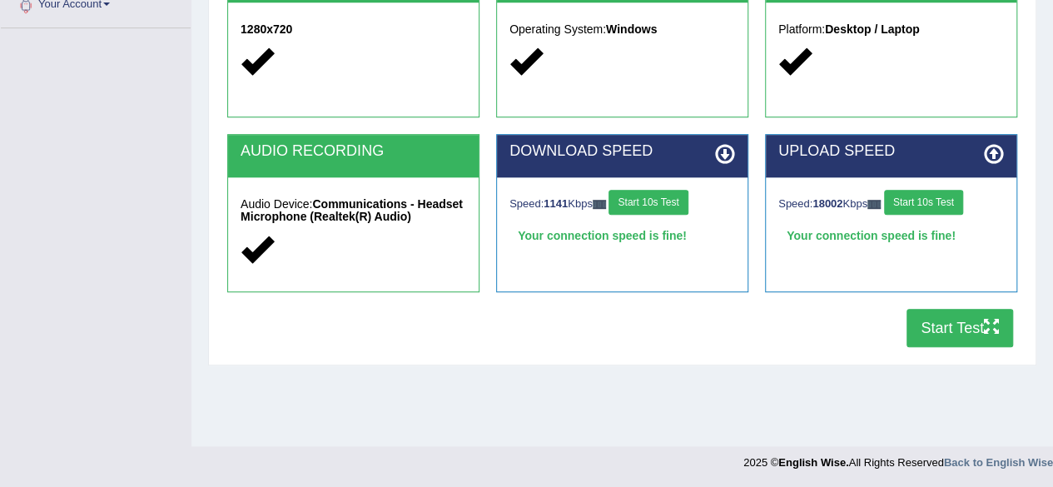 The image size is (1053, 487). I want to click on h5: Platform:, so click(890, 29).